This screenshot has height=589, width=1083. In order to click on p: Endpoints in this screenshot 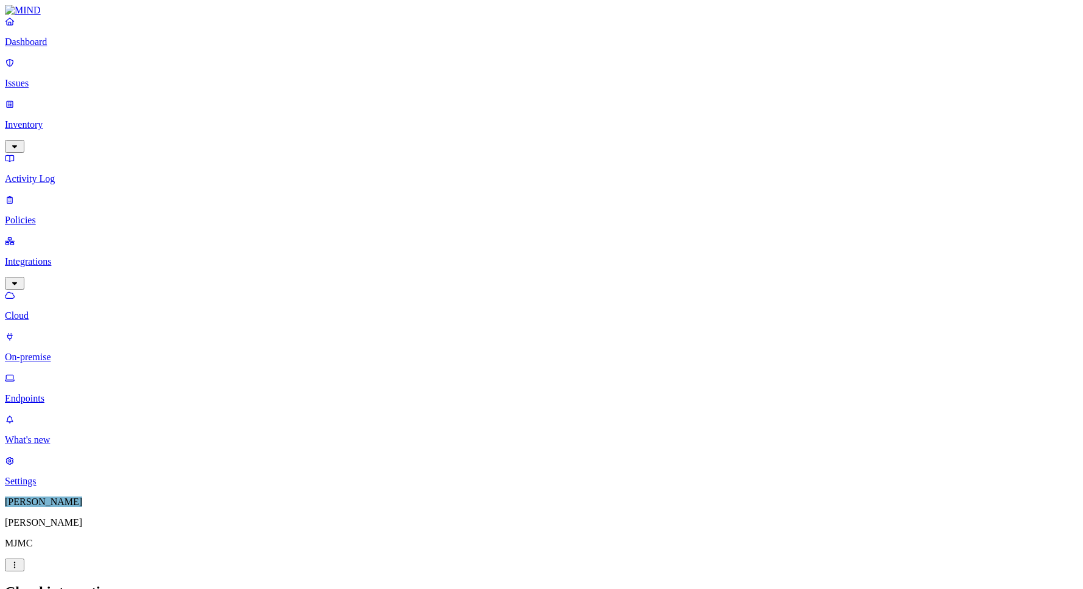, I will do `click(541, 399)`.